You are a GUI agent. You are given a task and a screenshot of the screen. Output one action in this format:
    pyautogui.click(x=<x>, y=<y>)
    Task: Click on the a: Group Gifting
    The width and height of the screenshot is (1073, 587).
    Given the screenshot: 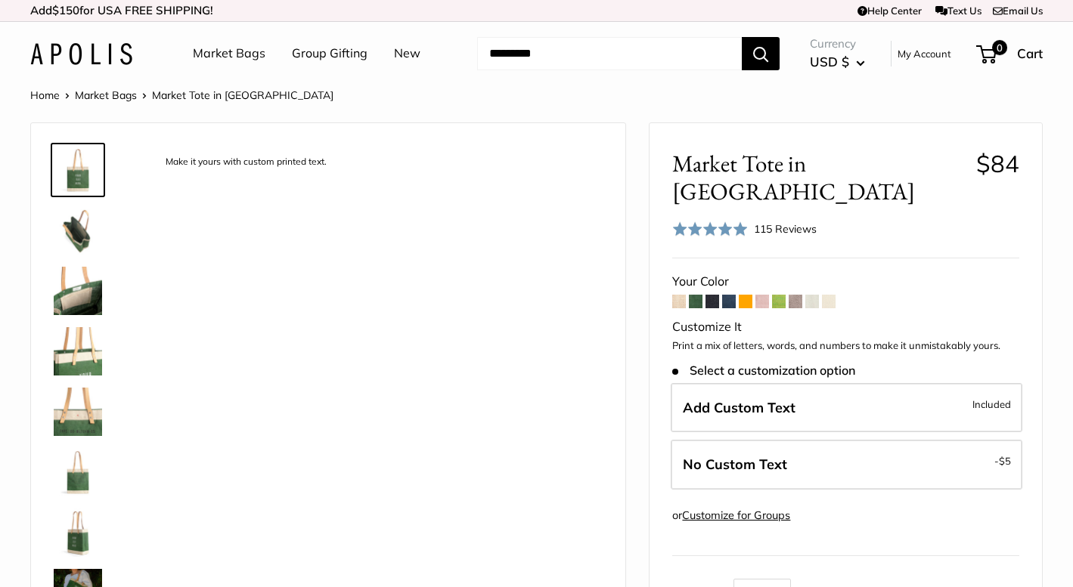 What is the action you would take?
    pyautogui.click(x=330, y=54)
    